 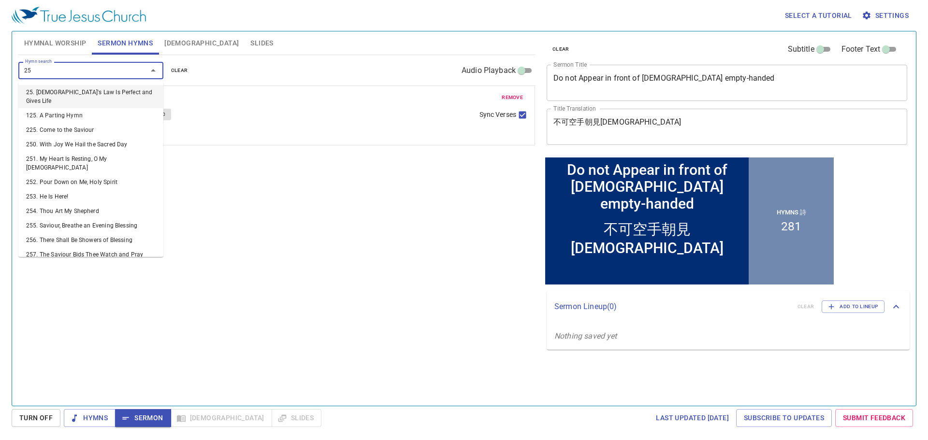 I want to click on span: Sermon Hymns, so click(x=125, y=43).